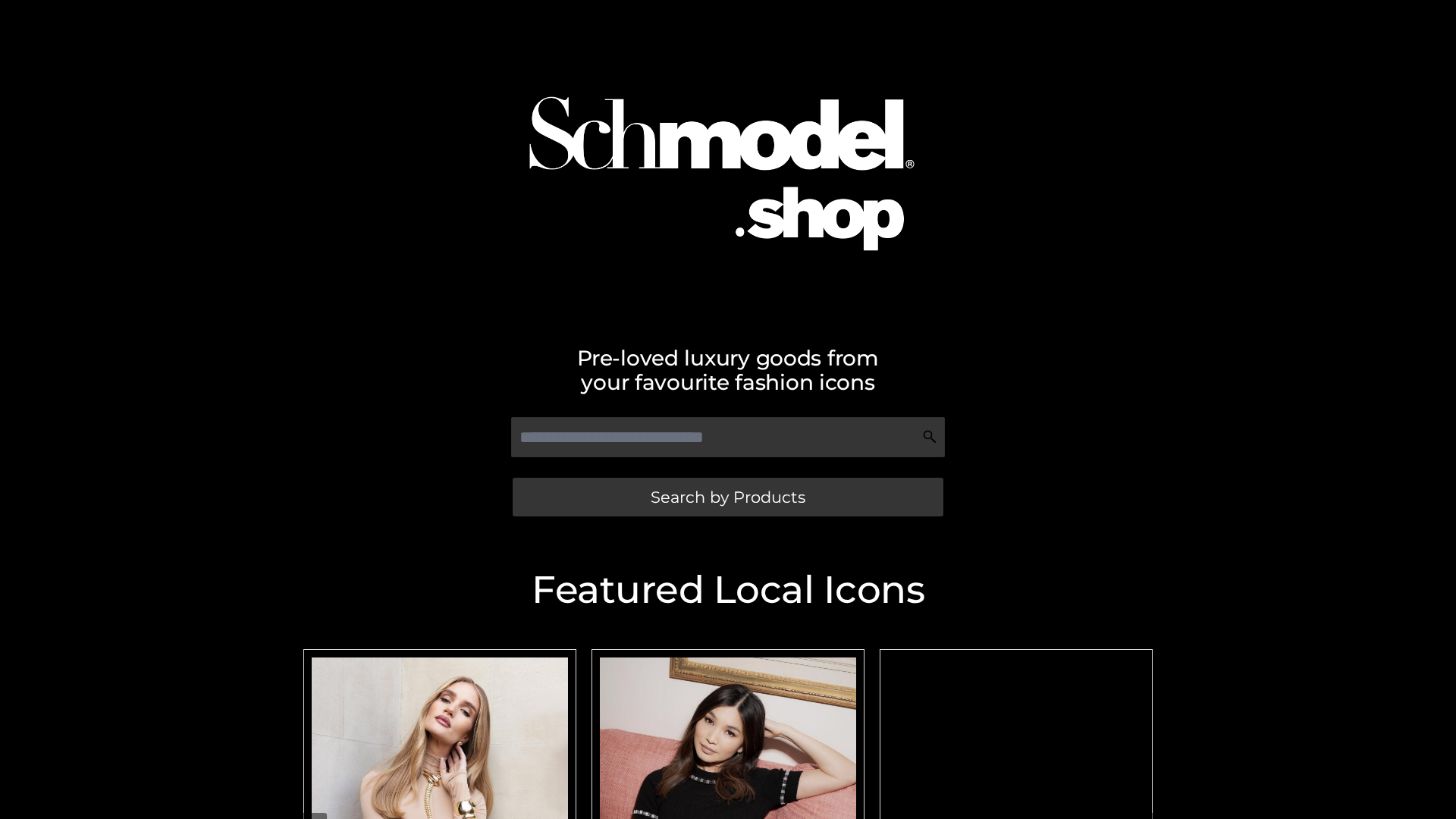 This screenshot has width=1456, height=819. I want to click on h2: Pre-loved luxury goods from your favourite fashion icons, so click(728, 370).